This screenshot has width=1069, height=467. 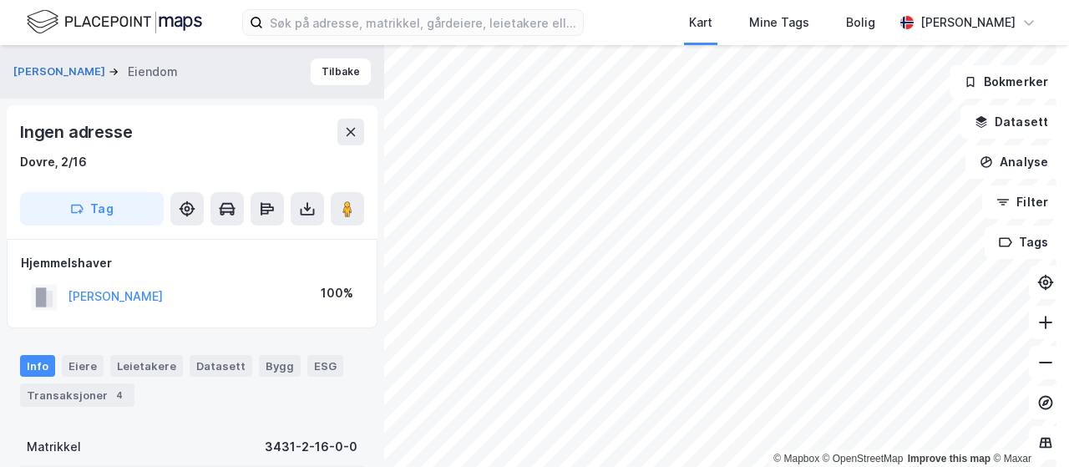 I want to click on div: Kart, so click(x=700, y=23).